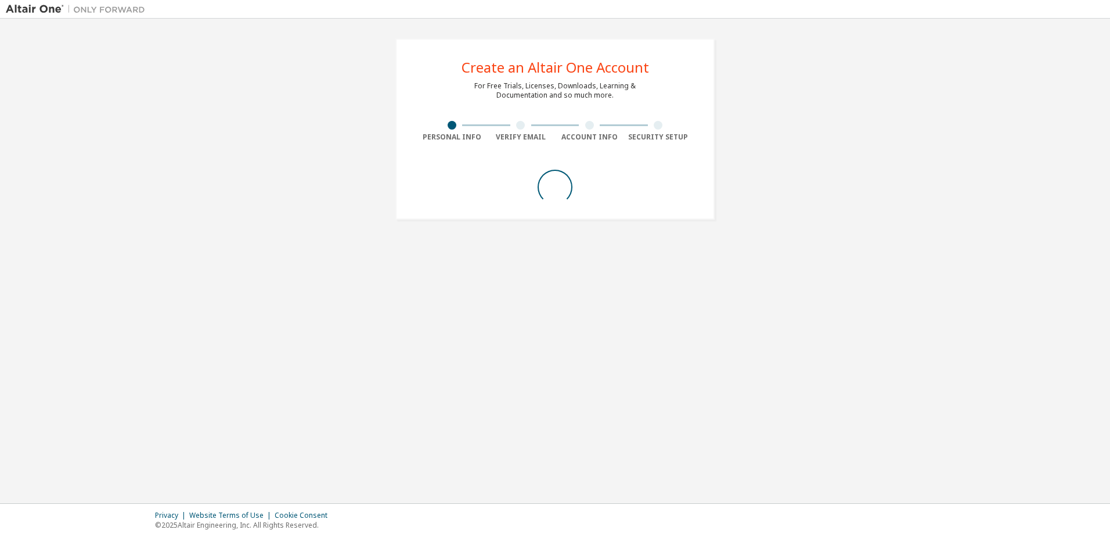 This screenshot has height=537, width=1110. Describe the element at coordinates (78, 9) in the screenshot. I see `img: Altair One` at that location.